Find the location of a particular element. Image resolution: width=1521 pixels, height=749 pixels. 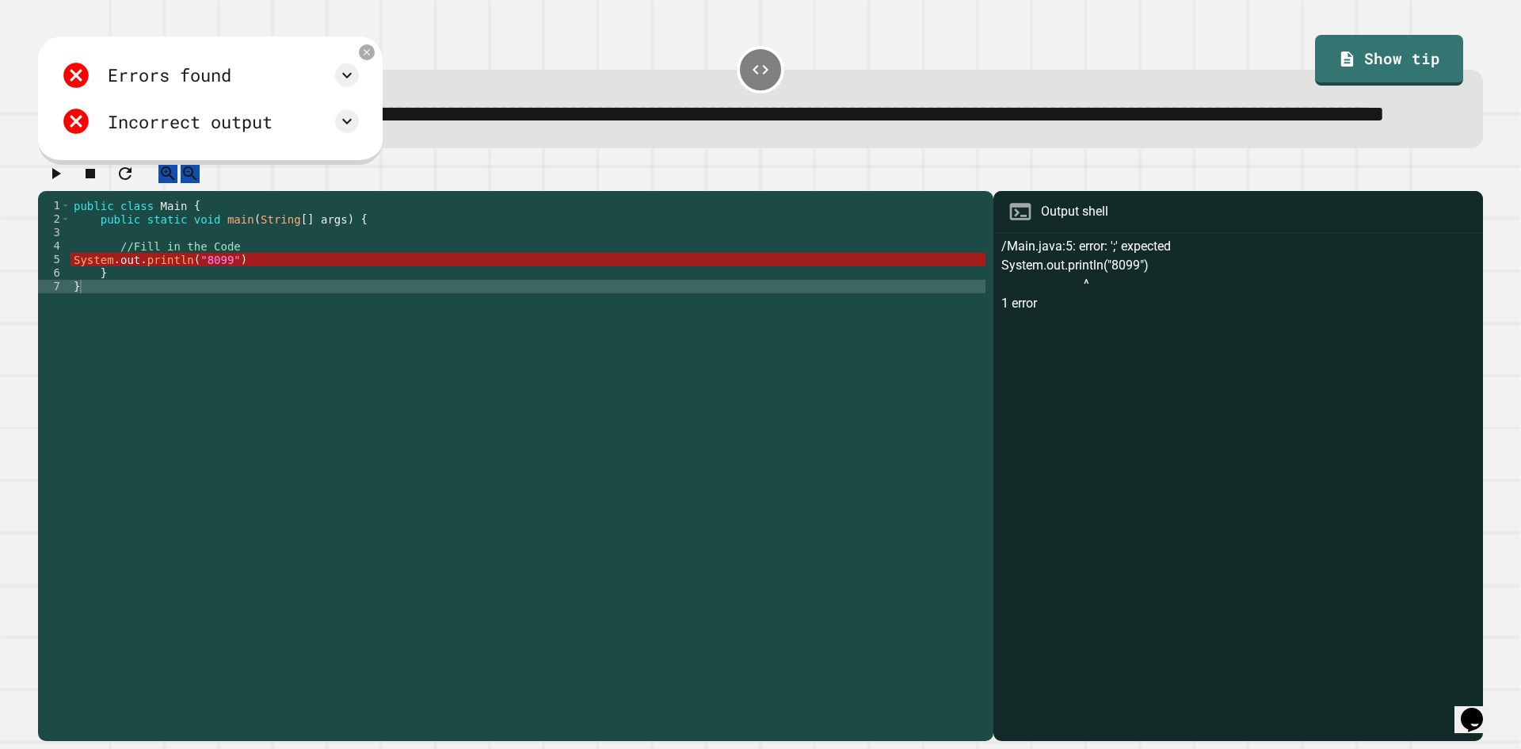

span: Toggle code folding, rows 2 through 6 is located at coordinates (65, 219).